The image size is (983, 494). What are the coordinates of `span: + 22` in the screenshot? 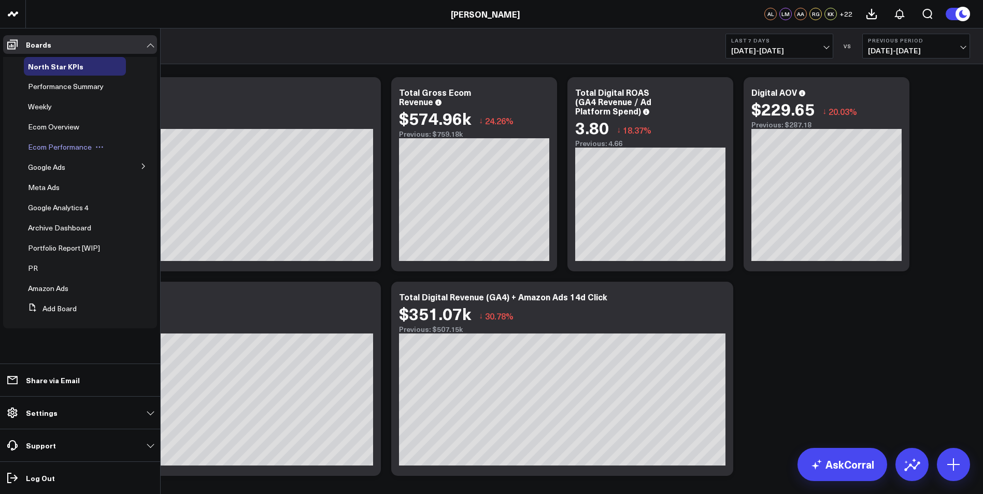 It's located at (846, 14).